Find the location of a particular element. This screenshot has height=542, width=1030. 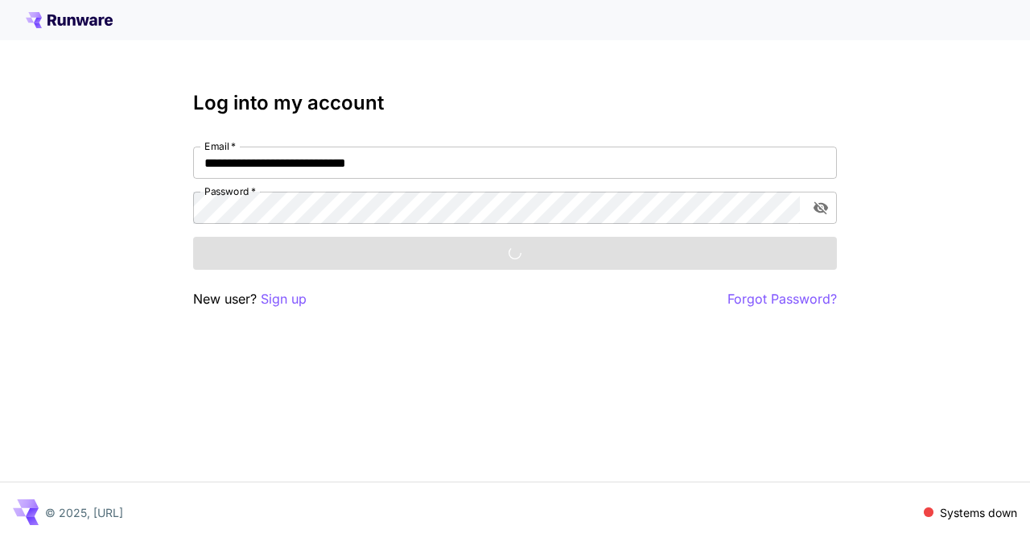

button: Sign up is located at coordinates (283, 299).